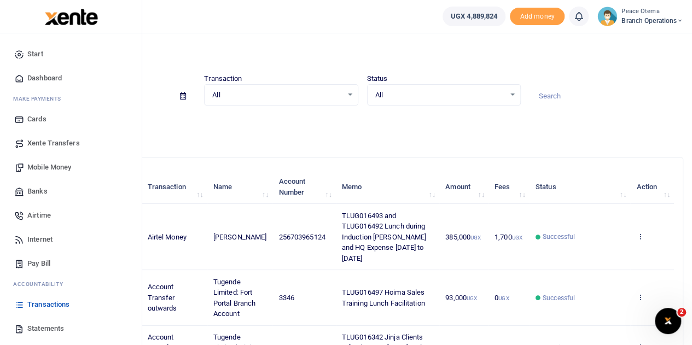  What do you see at coordinates (40, 98) in the screenshot?
I see `span: ake Payments` at bounding box center [40, 98].